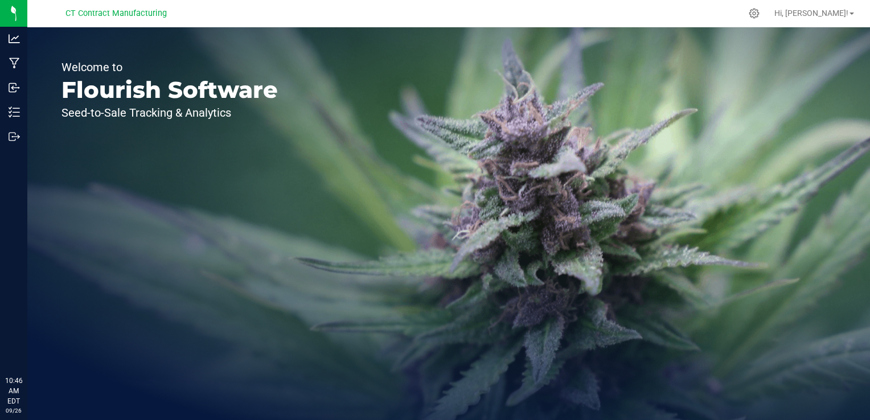 The width and height of the screenshot is (870, 420). What do you see at coordinates (754, 13) in the screenshot?
I see `div: Manage settings` at bounding box center [754, 13].